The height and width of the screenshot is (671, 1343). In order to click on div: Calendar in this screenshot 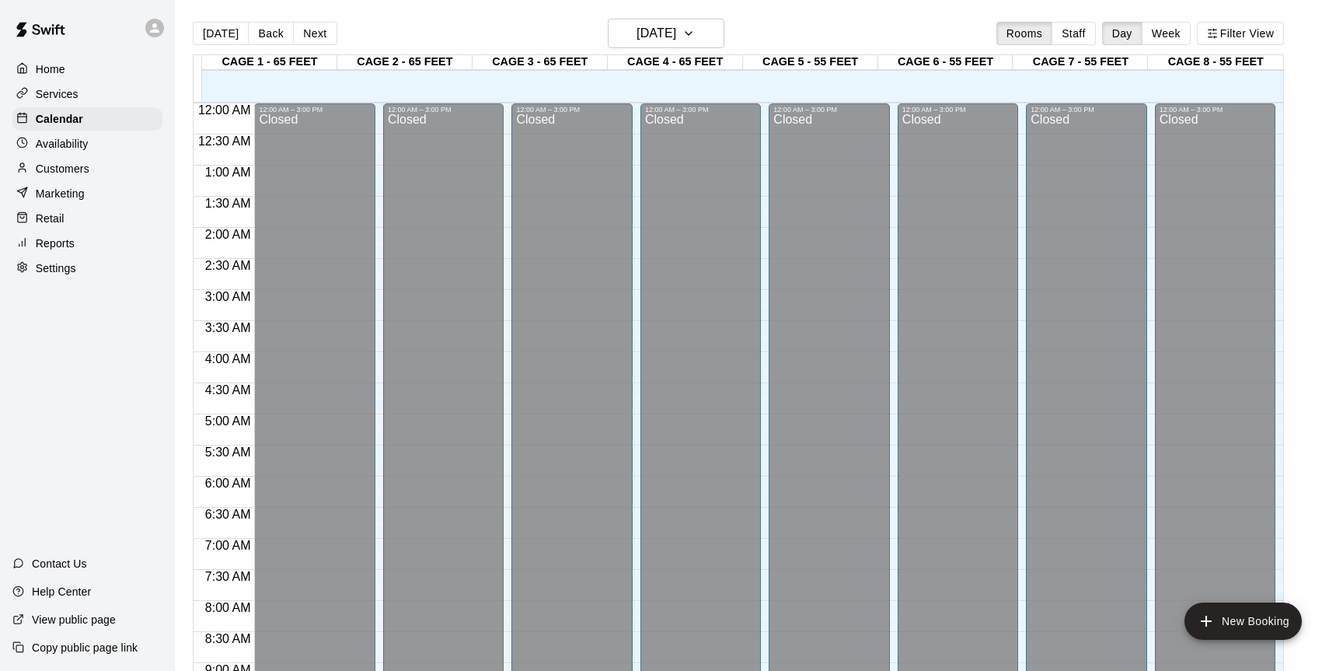, I will do `click(87, 119)`.